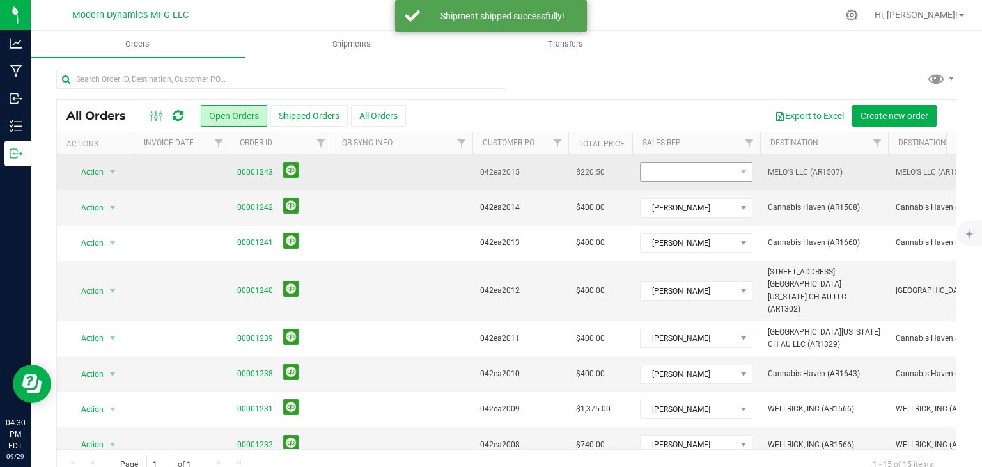  What do you see at coordinates (97, 144) in the screenshot?
I see `div: Actions` at bounding box center [97, 144].